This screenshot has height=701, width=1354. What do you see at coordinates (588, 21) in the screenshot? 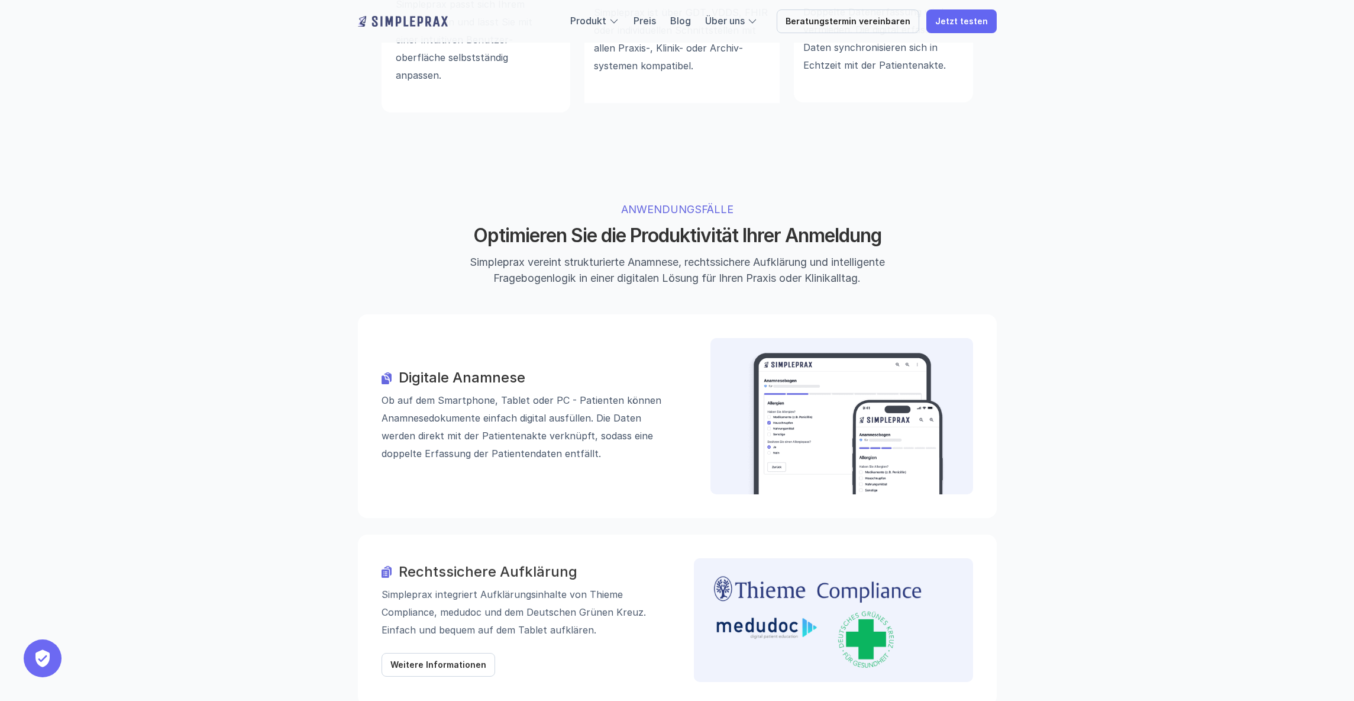
I see `a: Produkt` at bounding box center [588, 21].